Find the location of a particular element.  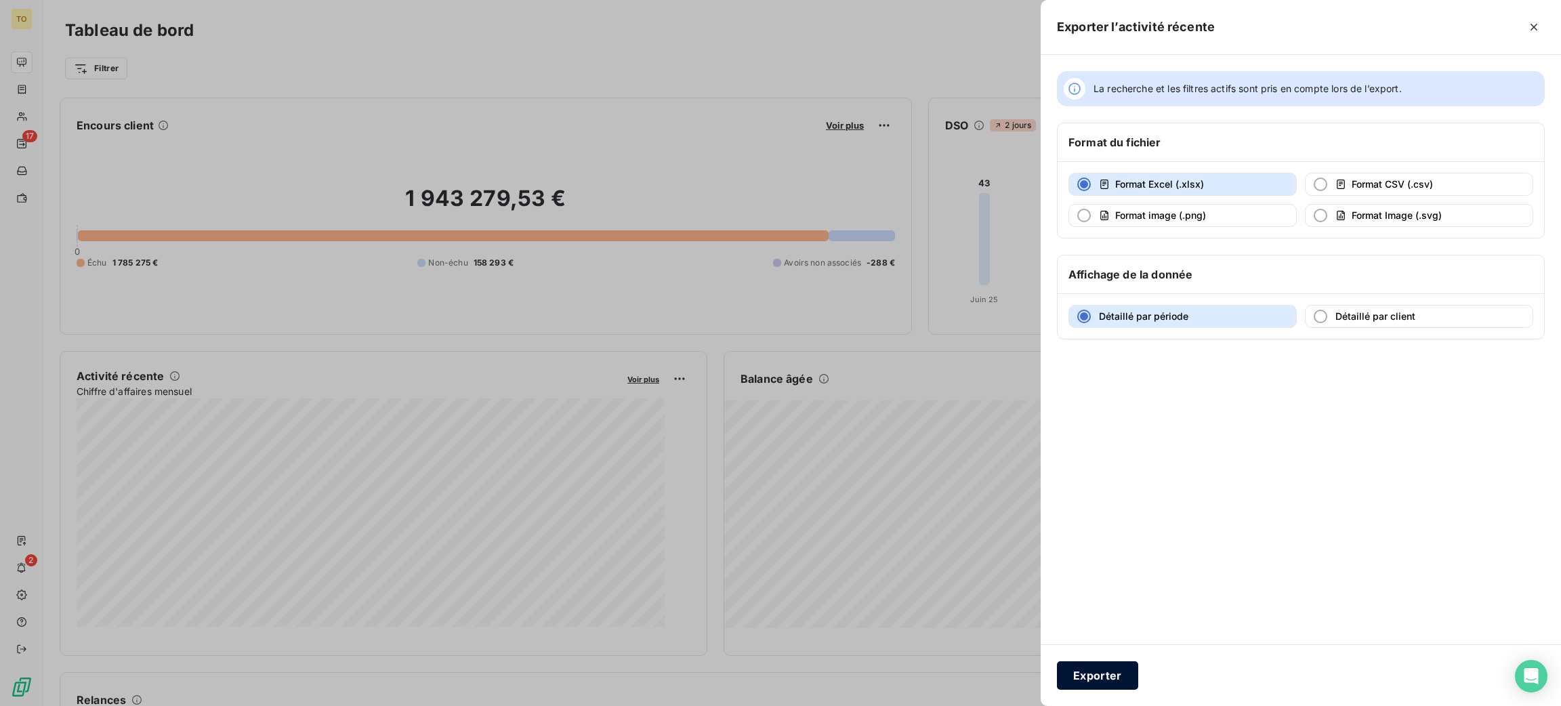

button: Détaillé par période is located at coordinates (1183, 316).